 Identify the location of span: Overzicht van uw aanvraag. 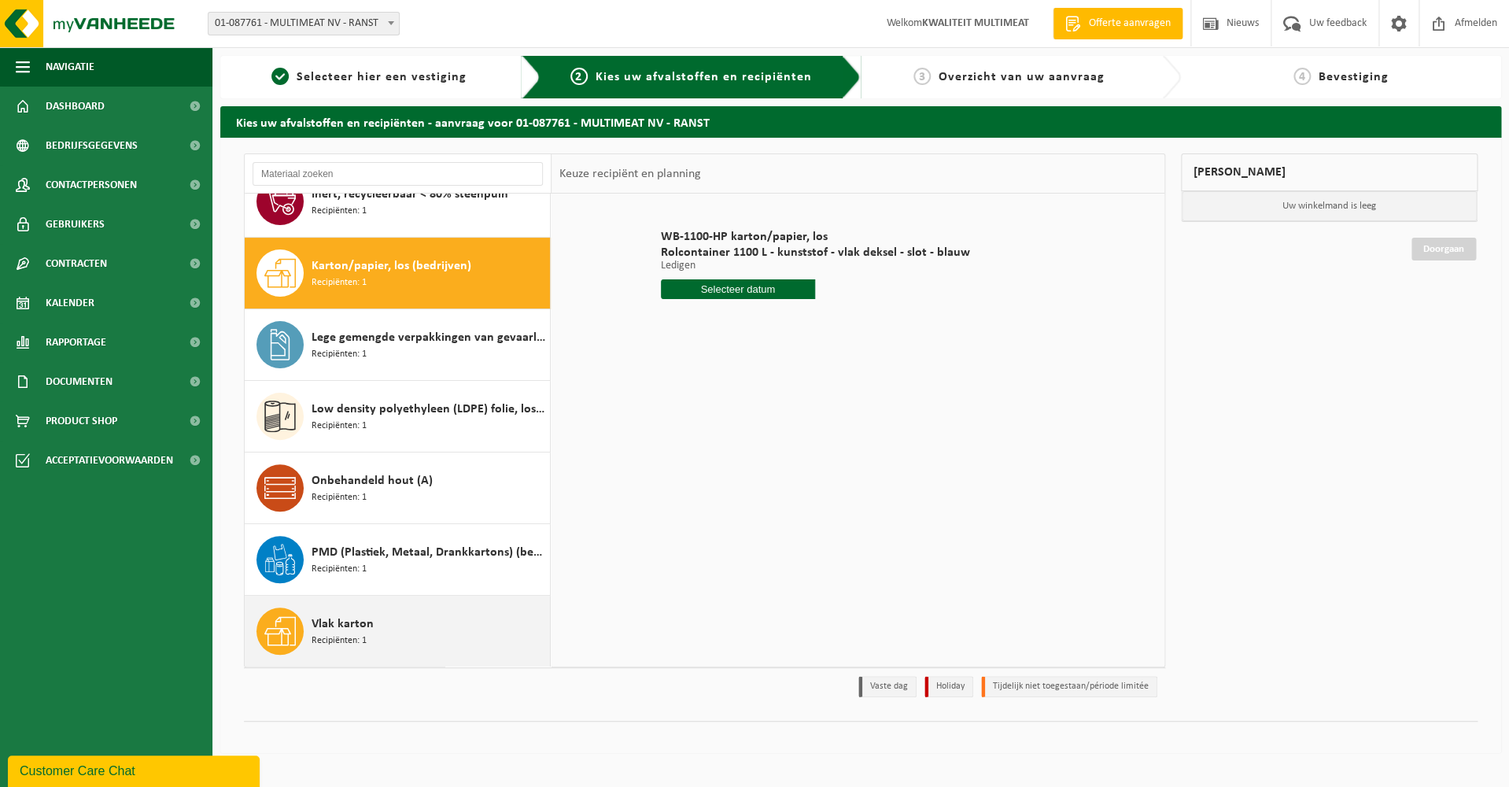
(1021, 77).